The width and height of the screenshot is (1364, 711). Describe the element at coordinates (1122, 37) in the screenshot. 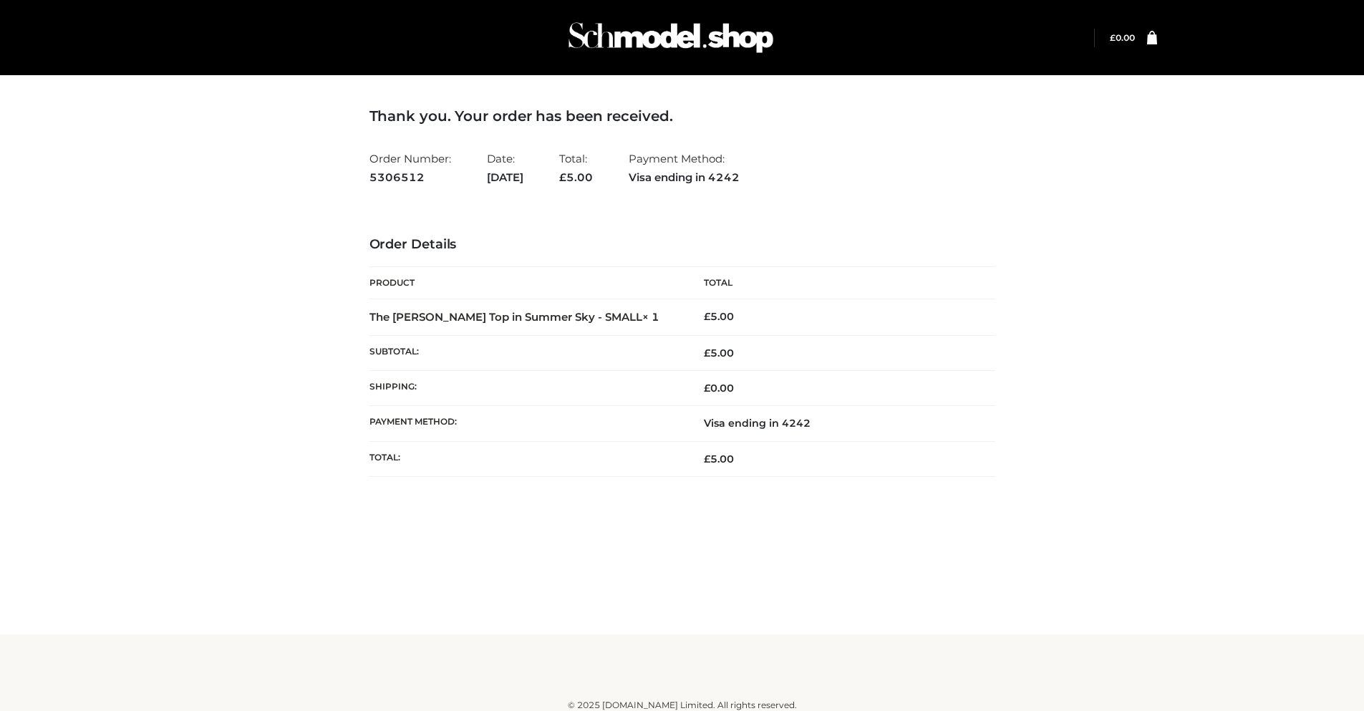

I see `a: £0.00` at that location.